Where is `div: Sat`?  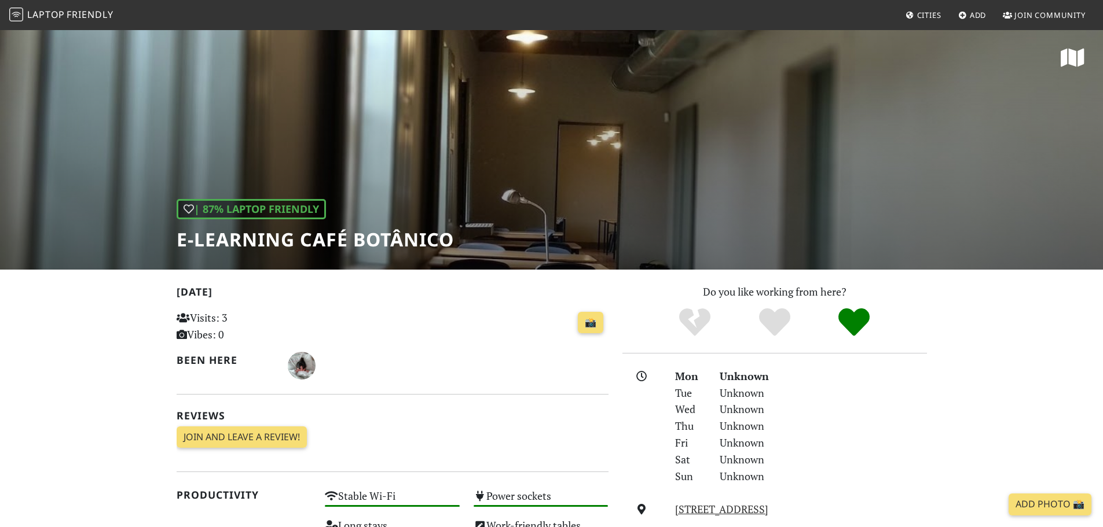 div: Sat is located at coordinates (690, 460).